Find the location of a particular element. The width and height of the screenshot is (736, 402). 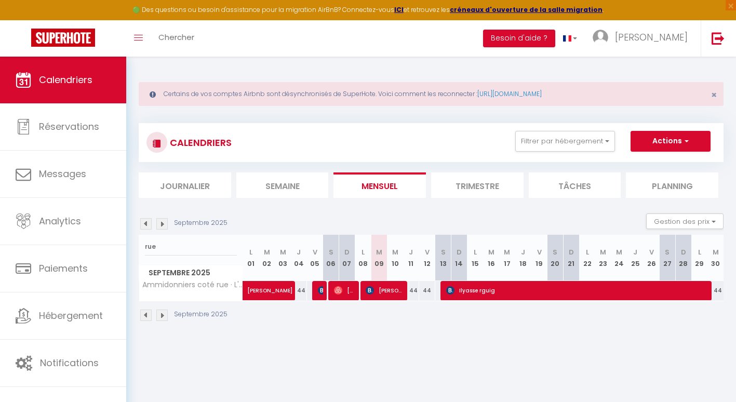

img: logout is located at coordinates (718, 38).